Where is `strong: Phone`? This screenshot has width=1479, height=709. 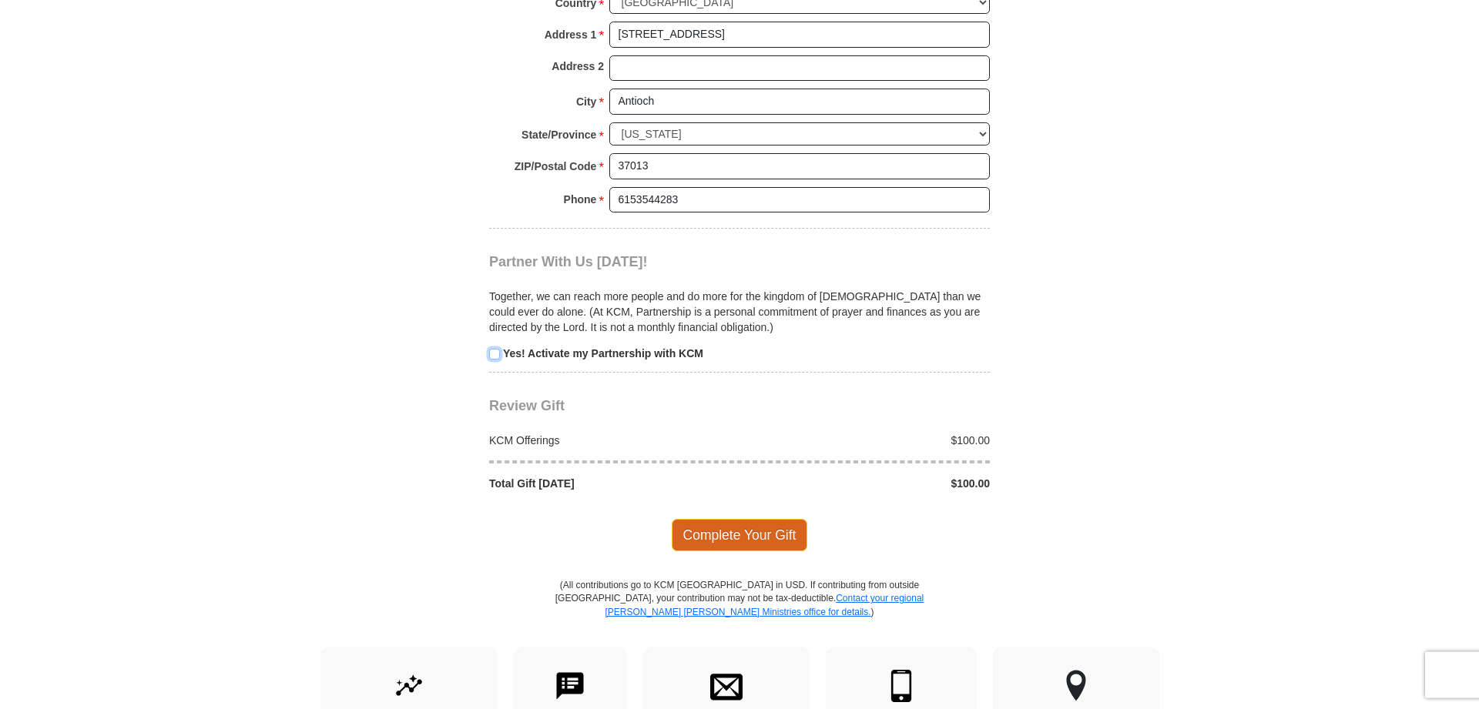 strong: Phone is located at coordinates (580, 199).